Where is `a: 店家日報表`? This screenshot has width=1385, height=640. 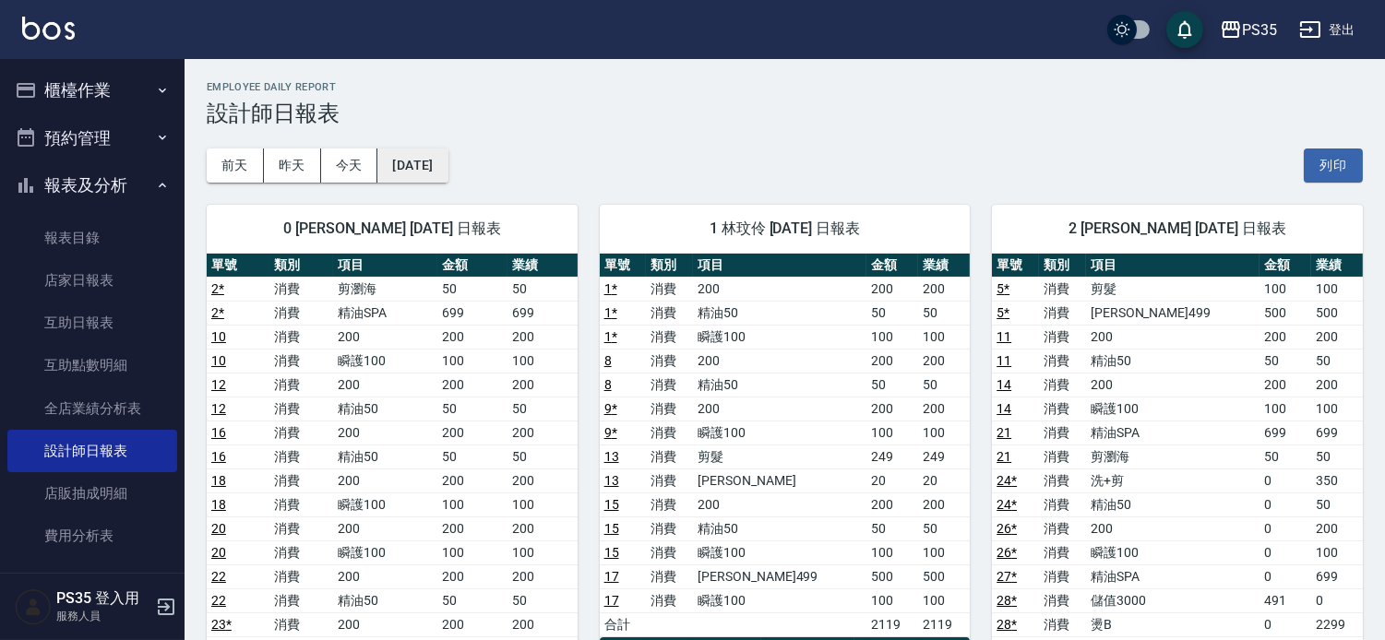
a: 店家日報表 is located at coordinates (92, 281).